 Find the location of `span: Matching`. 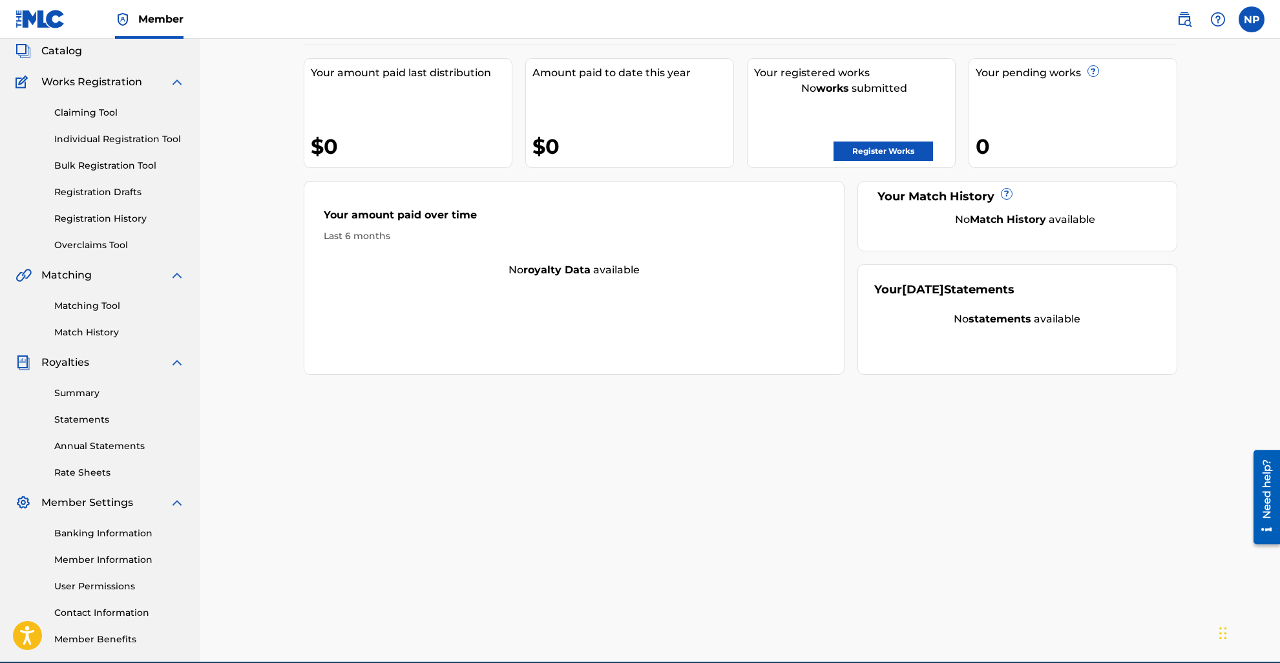

span: Matching is located at coordinates (67, 275).